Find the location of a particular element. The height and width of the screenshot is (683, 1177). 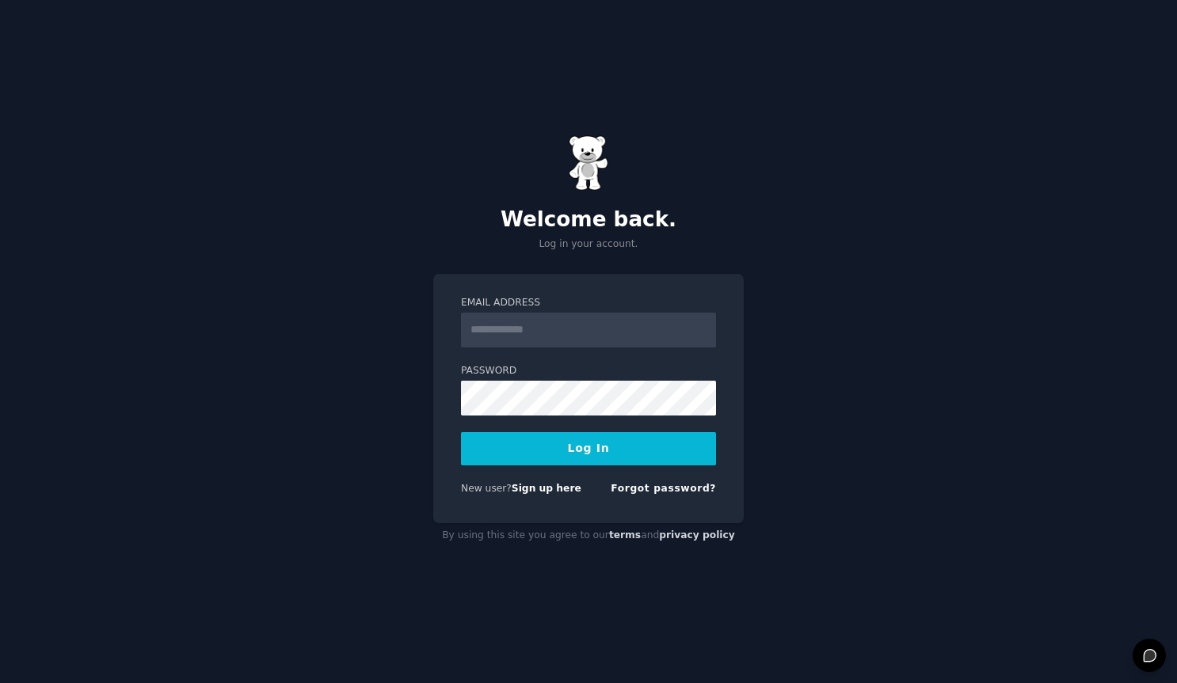

label: Password is located at coordinates (588, 371).